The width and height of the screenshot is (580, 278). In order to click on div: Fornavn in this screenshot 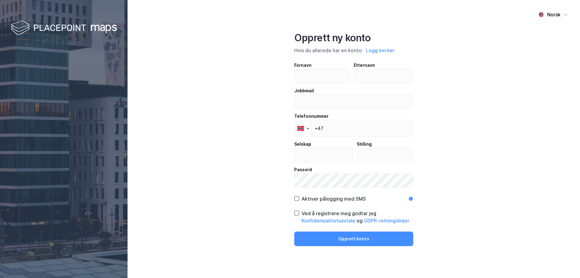, I will do `click(322, 65)`.